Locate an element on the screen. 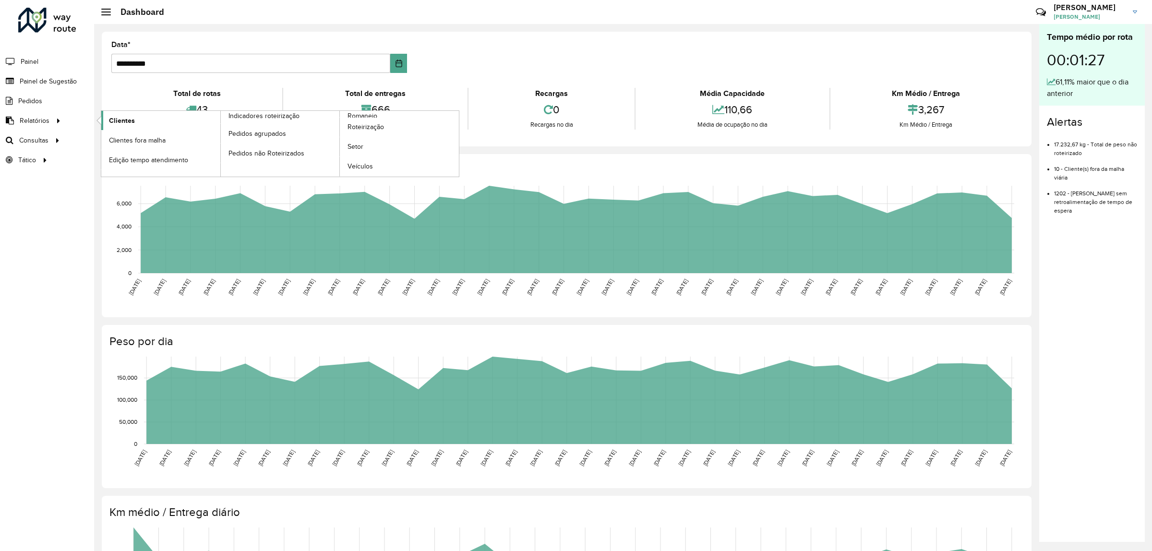  div: Total de rotas is located at coordinates (197, 94).